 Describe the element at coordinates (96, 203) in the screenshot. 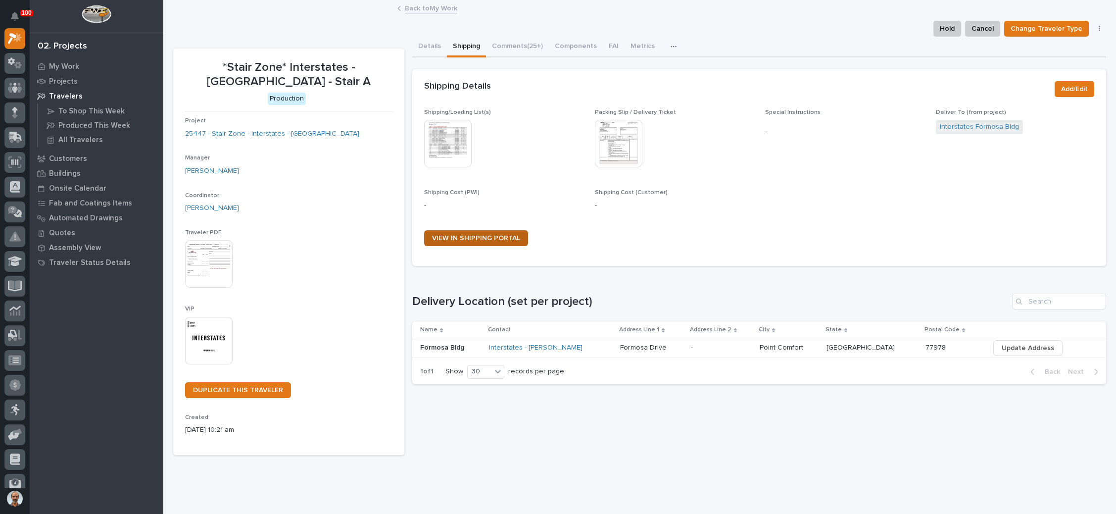

I see `a: Fab and Coatings Items` at that location.